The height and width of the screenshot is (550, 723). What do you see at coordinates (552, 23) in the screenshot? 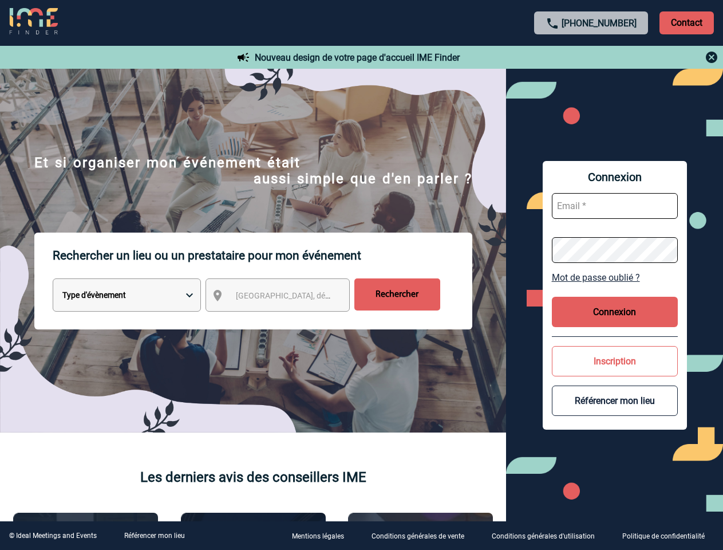
I see `img: call-24-px.png` at bounding box center [552, 23].